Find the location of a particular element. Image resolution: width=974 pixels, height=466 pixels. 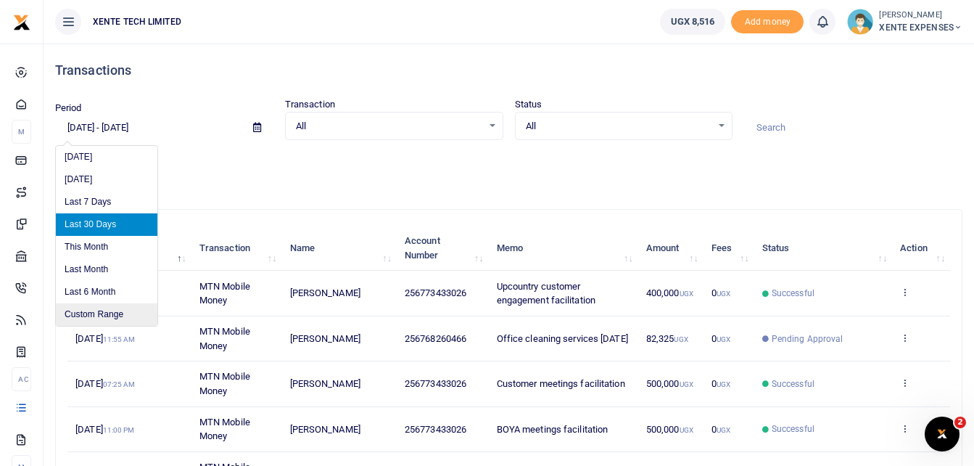

input: select period is located at coordinates (148, 128).